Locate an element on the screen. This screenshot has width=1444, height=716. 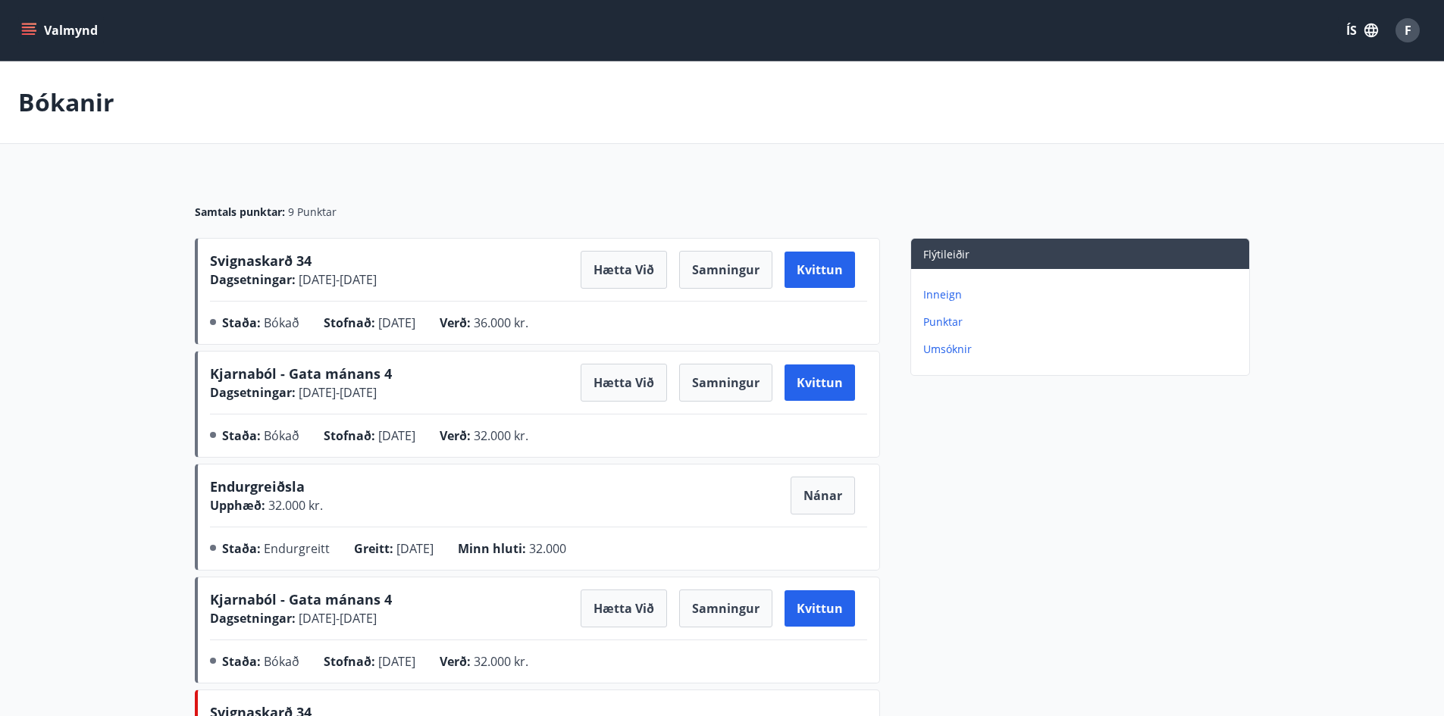
p: Punktar is located at coordinates (1083, 322).